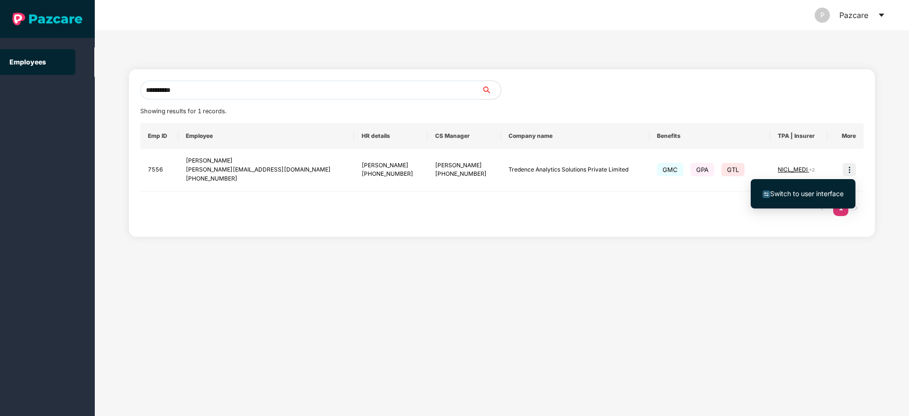 Image resolution: width=909 pixels, height=416 pixels. I want to click on li: Next Page, so click(856, 209).